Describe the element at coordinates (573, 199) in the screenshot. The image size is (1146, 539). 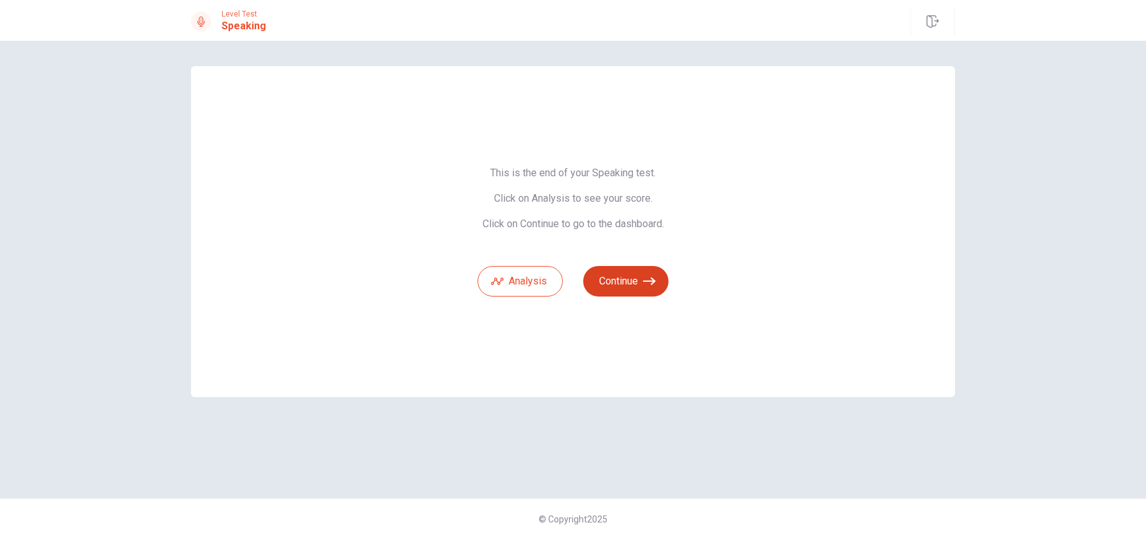
I see `span: This is the end of your Speaking test. Click on Analysis to see your score. Click on Continue to ...` at that location.